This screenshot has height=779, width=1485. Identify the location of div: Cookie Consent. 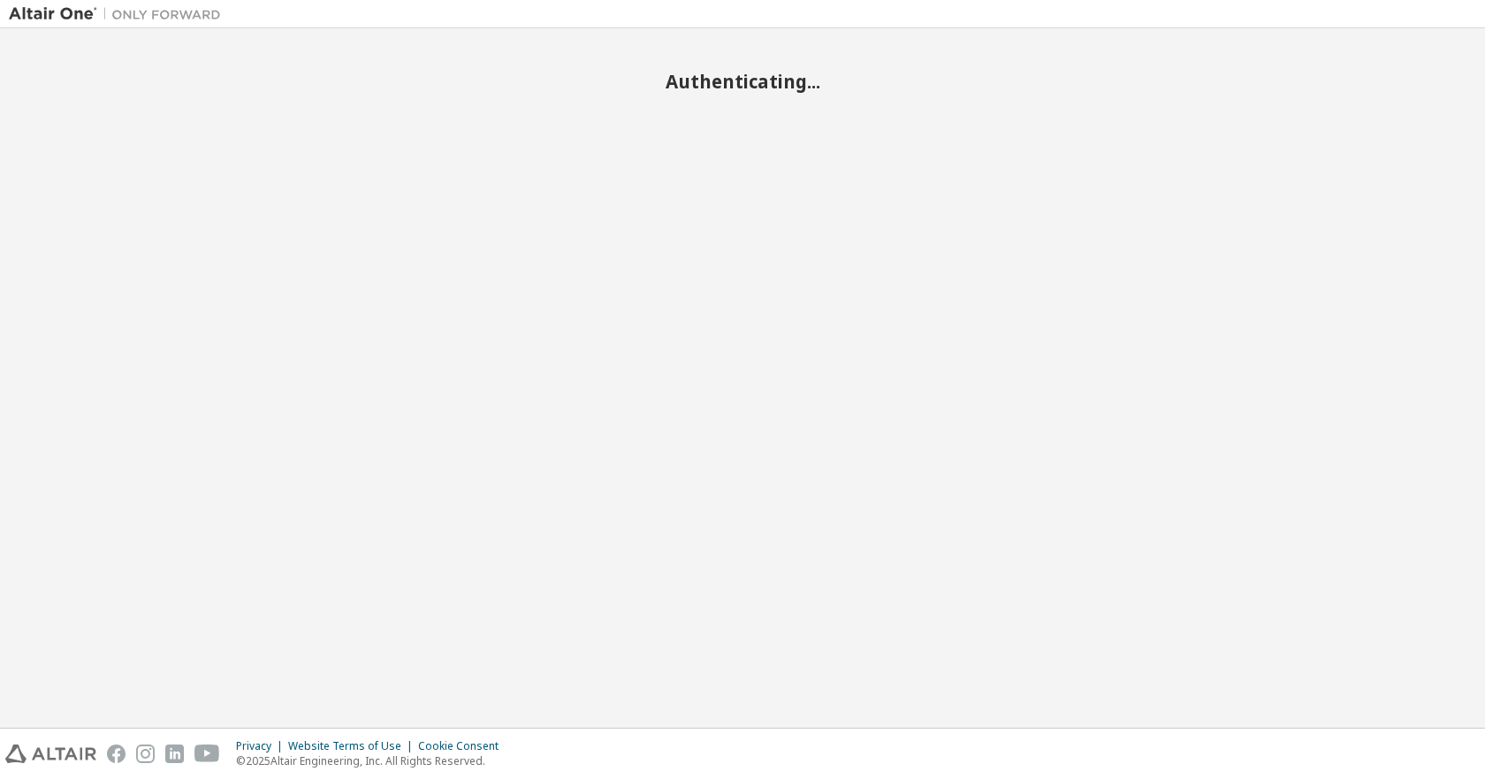
(463, 746).